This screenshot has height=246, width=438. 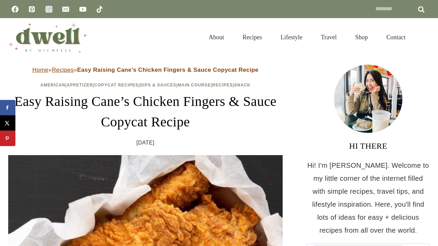 What do you see at coordinates (307, 37) in the screenshot?
I see `nav: Primary Navigation` at bounding box center [307, 37].